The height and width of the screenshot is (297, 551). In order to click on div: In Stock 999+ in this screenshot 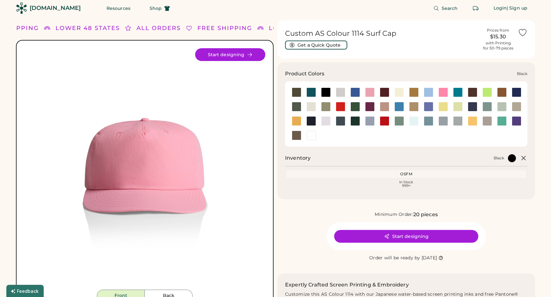, I will do `click(406, 184)`.